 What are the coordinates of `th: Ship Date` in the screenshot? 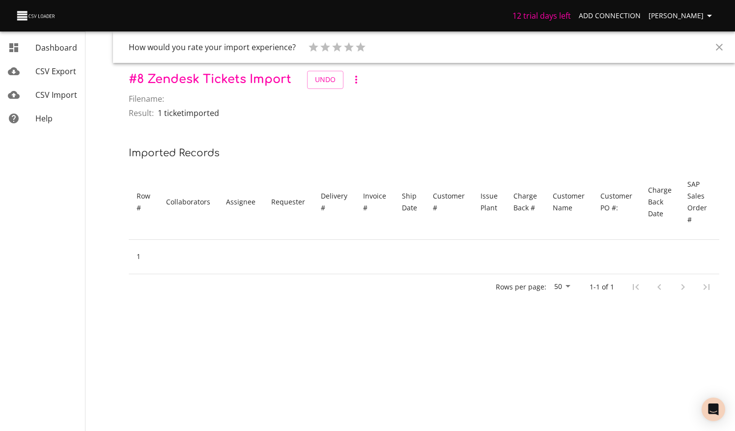 It's located at (409, 202).